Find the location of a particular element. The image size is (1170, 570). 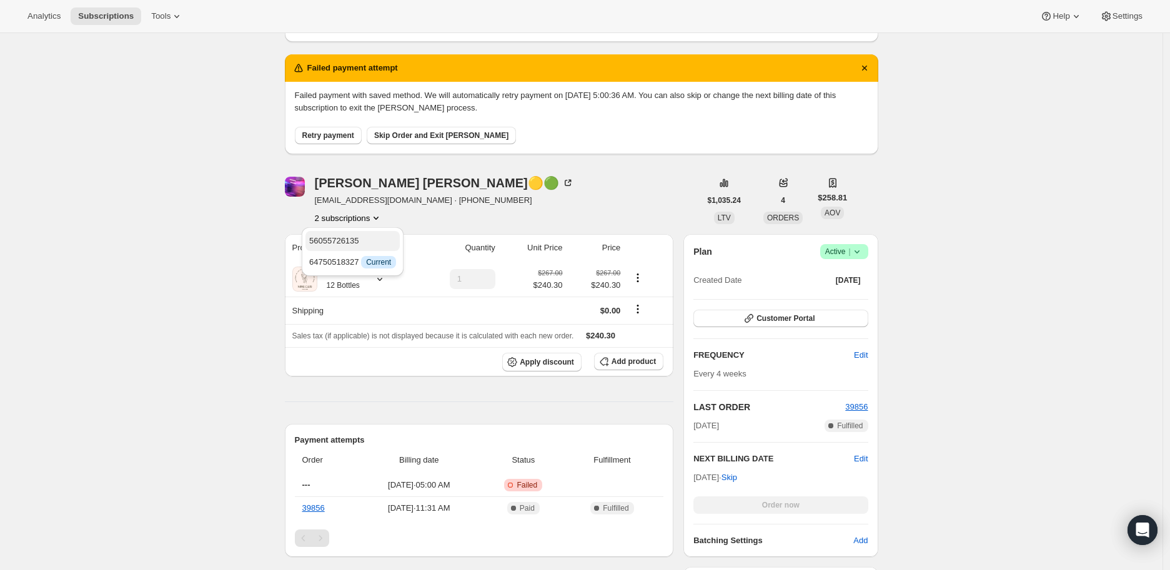

button: Analytics is located at coordinates (44, 16).